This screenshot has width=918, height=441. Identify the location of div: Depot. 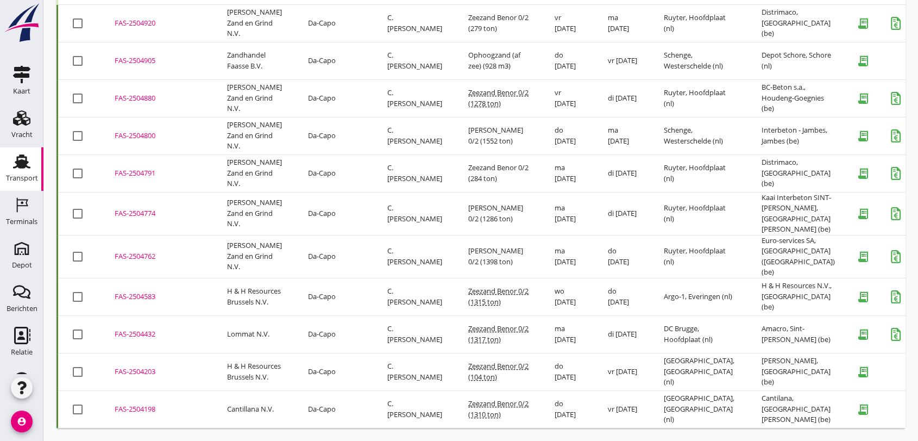
(22, 265).